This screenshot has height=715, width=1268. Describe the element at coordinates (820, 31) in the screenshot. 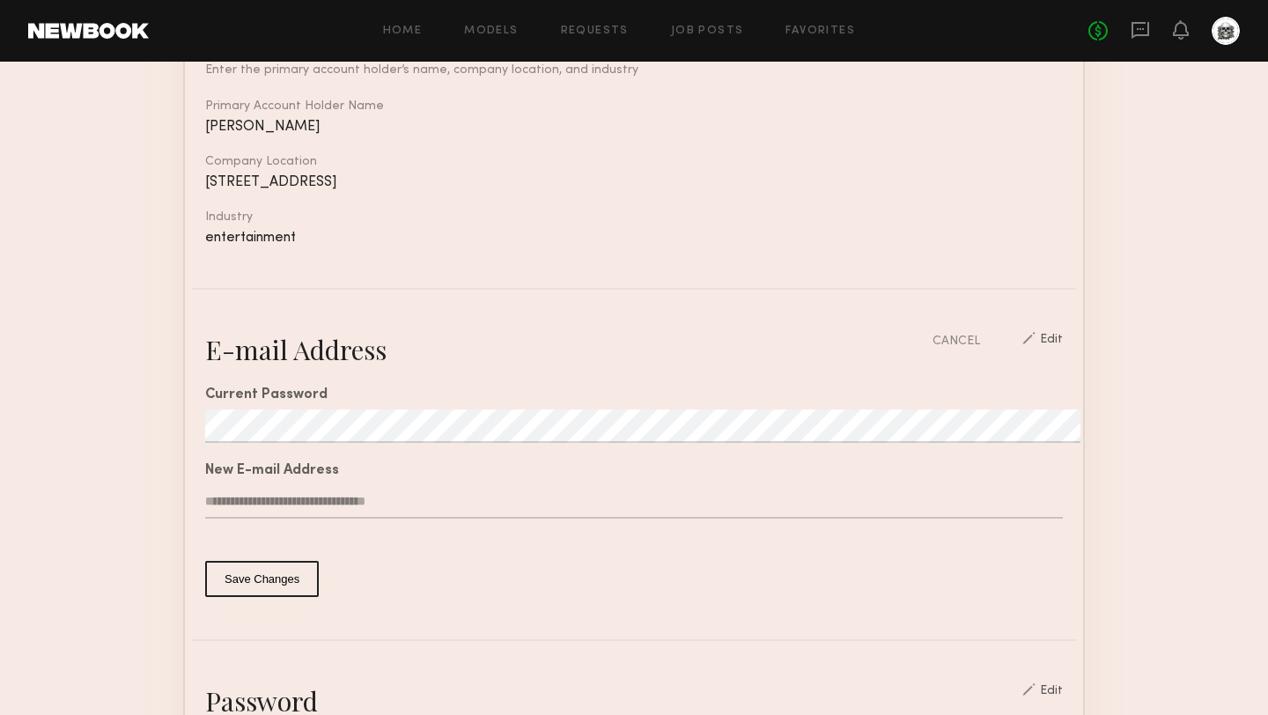

I see `a: Favorites` at that location.